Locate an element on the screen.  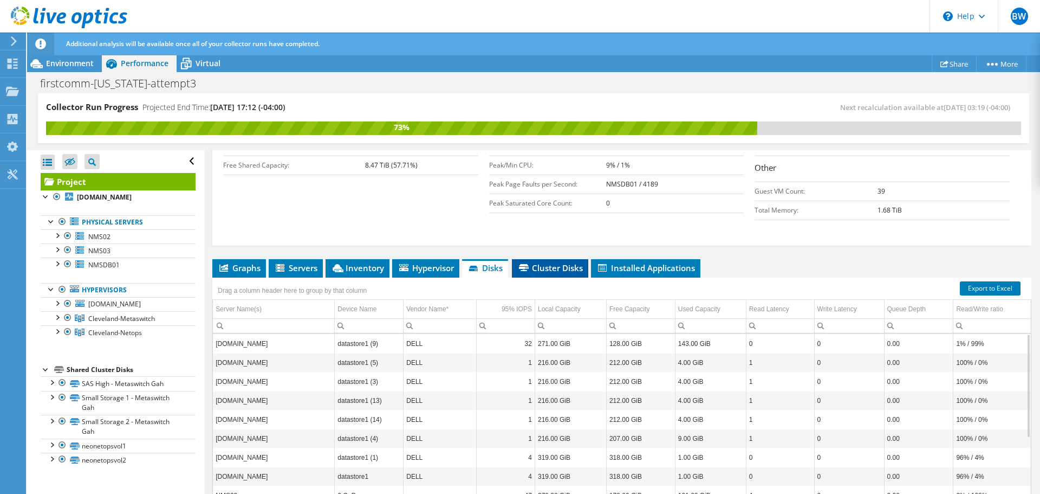
div: Read Latency is located at coordinates (769, 309).